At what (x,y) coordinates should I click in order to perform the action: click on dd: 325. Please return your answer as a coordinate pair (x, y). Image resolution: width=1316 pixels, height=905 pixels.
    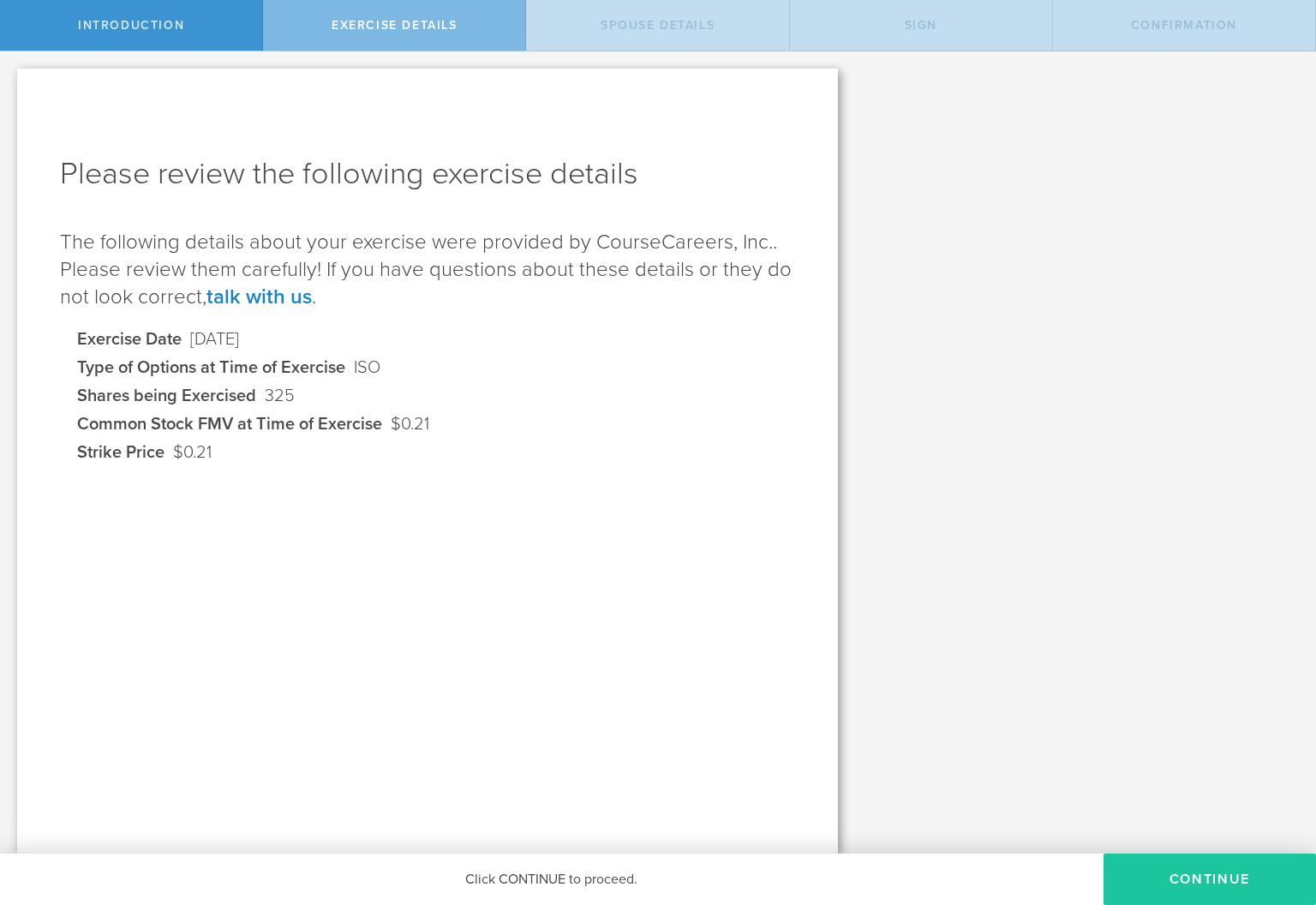
    Looking at the image, I should click on (279, 396).